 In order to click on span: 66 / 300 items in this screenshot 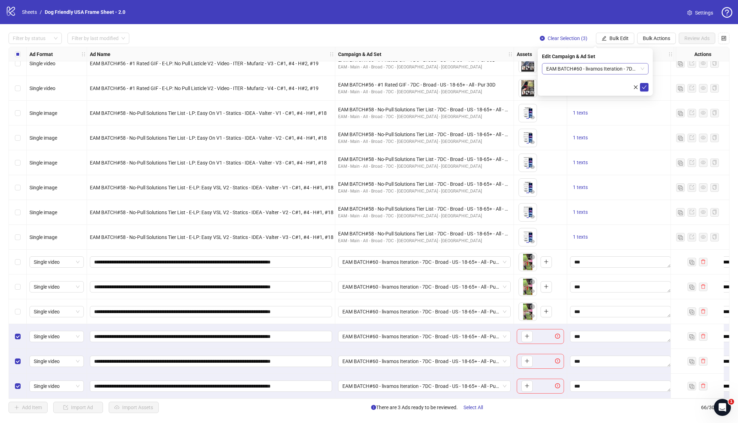, I will do `click(715, 408)`.